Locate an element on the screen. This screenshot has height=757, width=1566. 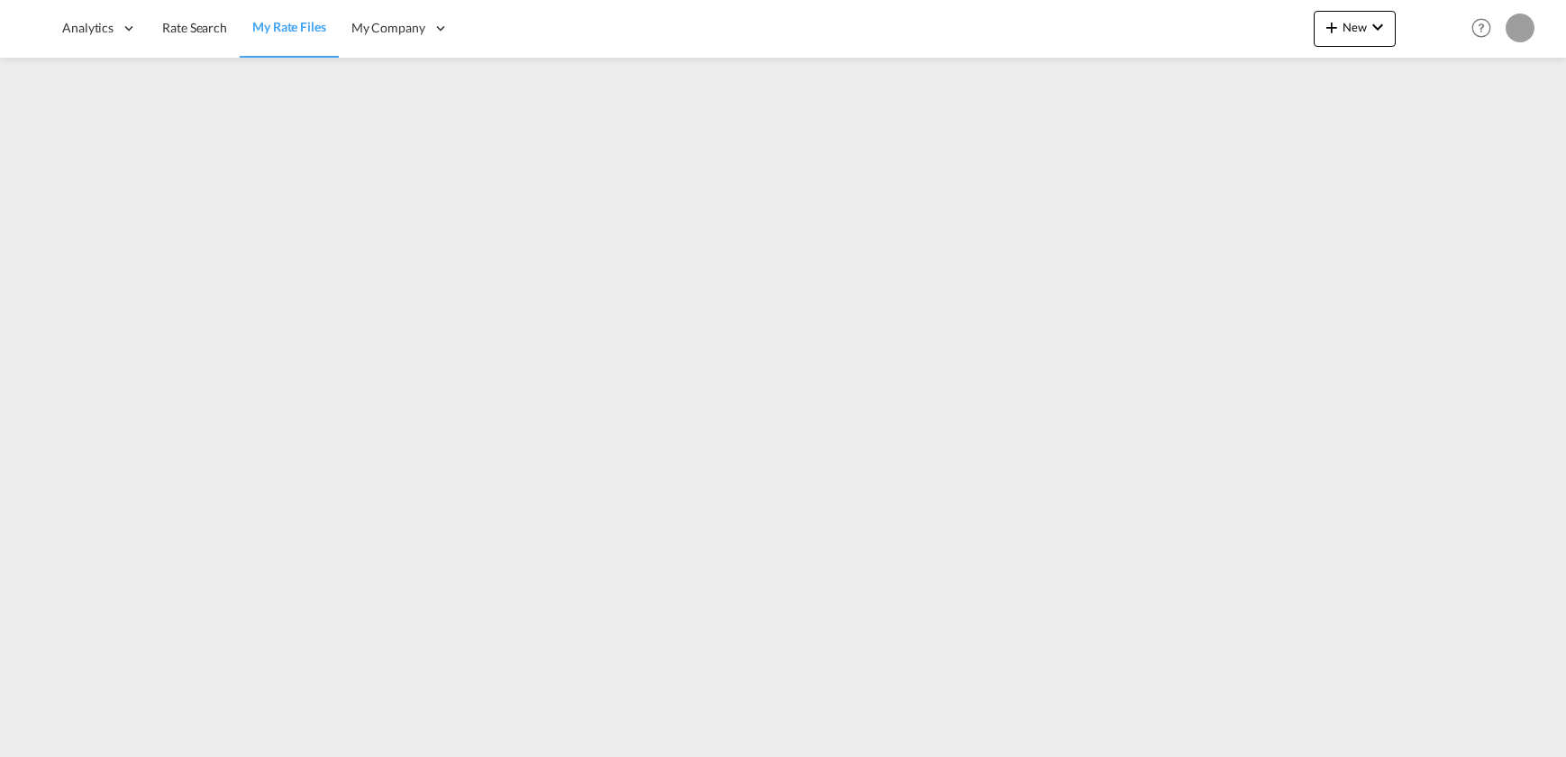
span: Rate Search is located at coordinates (195, 27).